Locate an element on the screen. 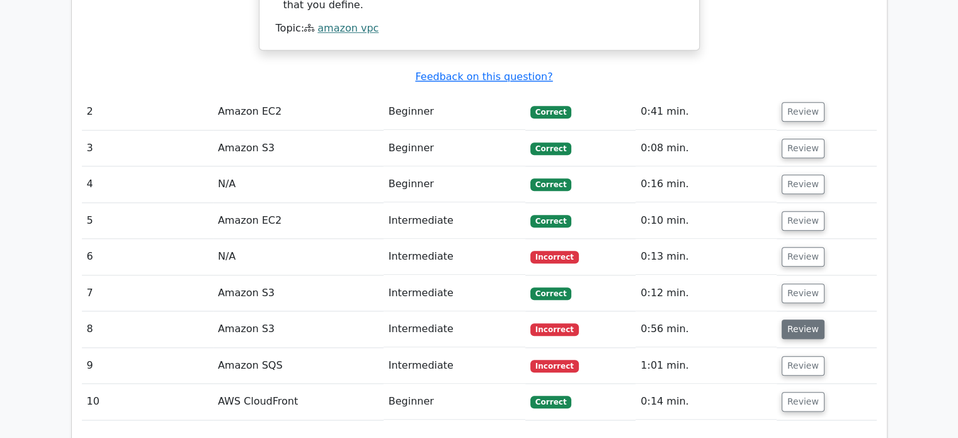 The width and height of the screenshot is (958, 438). td: 0:56 min. is located at coordinates (706, 329).